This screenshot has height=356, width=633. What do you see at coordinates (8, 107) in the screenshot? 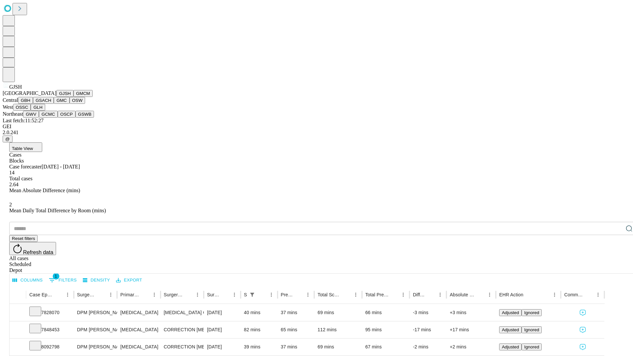
I see `span: West` at bounding box center [8, 107].